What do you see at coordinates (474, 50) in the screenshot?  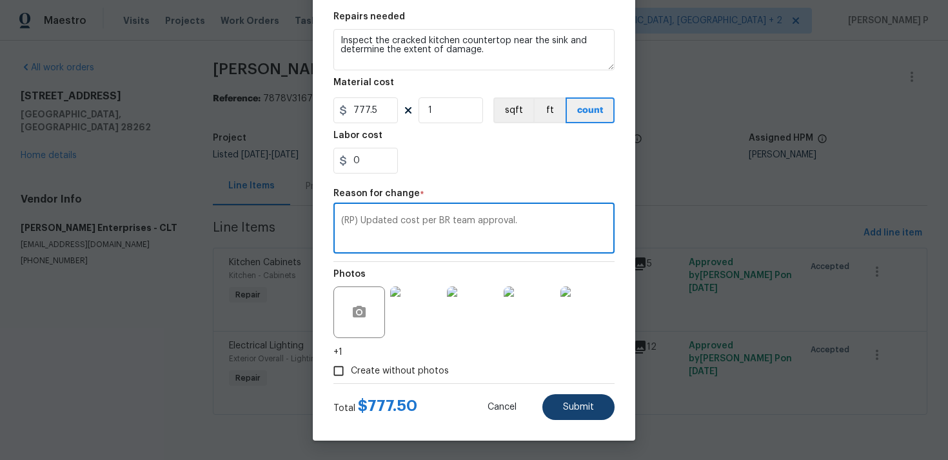 I see `textarea: Inspect the cracked kitchen countertop near the sink and determine the extent of damage.` at bounding box center [474, 50].